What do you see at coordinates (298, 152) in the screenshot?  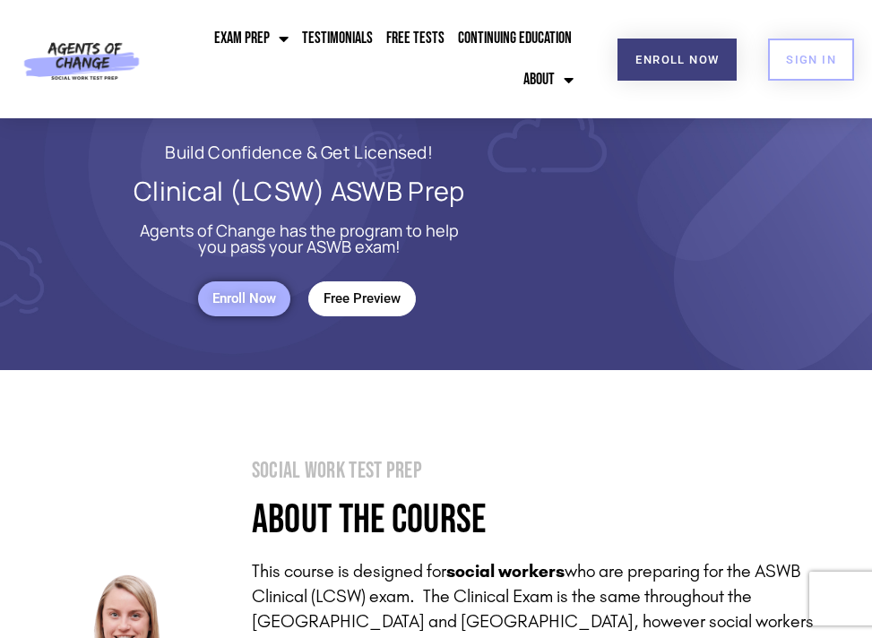 I see `h2: Build Confidence & Get Licensed!` at bounding box center [298, 152].